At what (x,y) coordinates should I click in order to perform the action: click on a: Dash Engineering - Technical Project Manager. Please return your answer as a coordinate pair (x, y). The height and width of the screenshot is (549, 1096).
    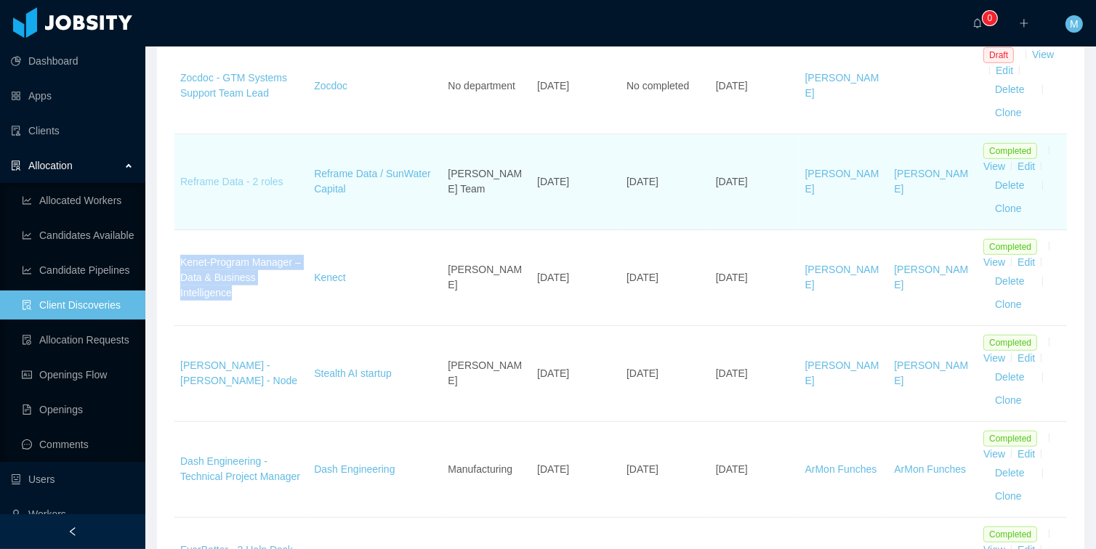
    Looking at the image, I should click on (240, 469).